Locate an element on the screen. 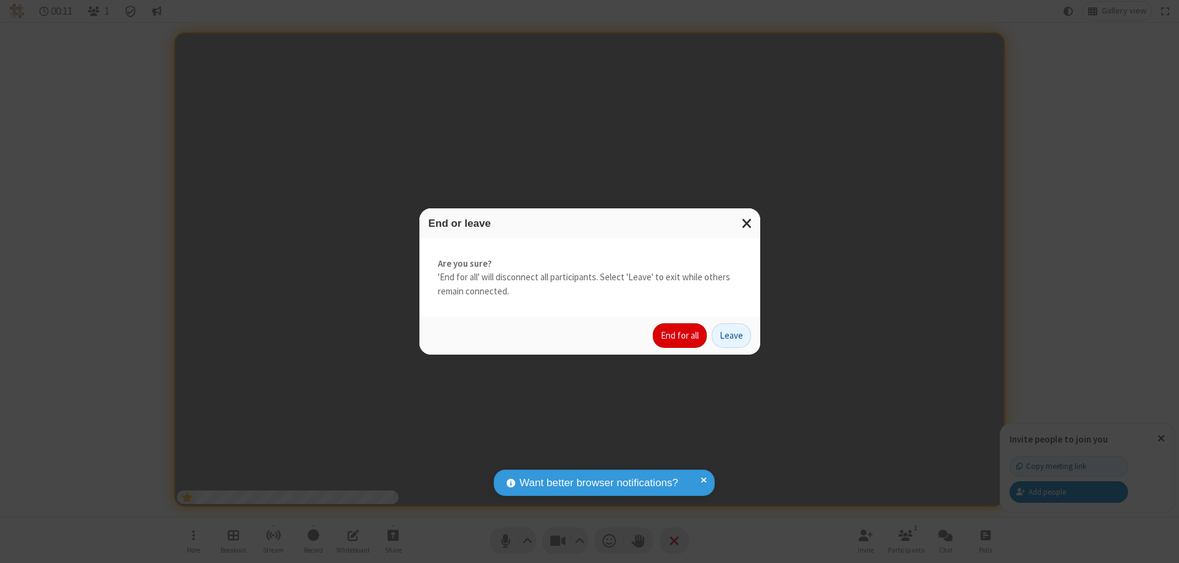 The image size is (1179, 563). h3: End or leave is located at coordinates (590, 223).